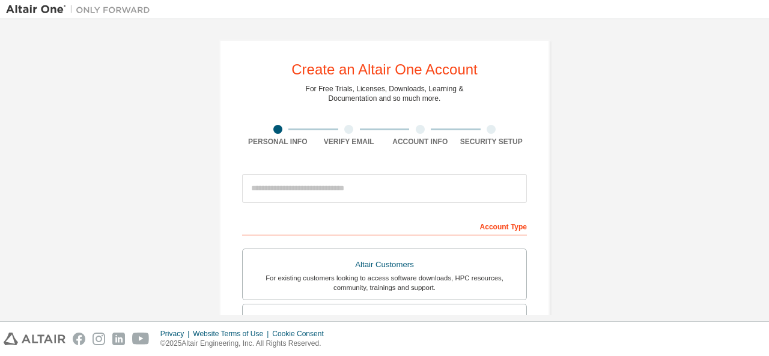  Describe the element at coordinates (81, 10) in the screenshot. I see `img: Altair One` at that location.